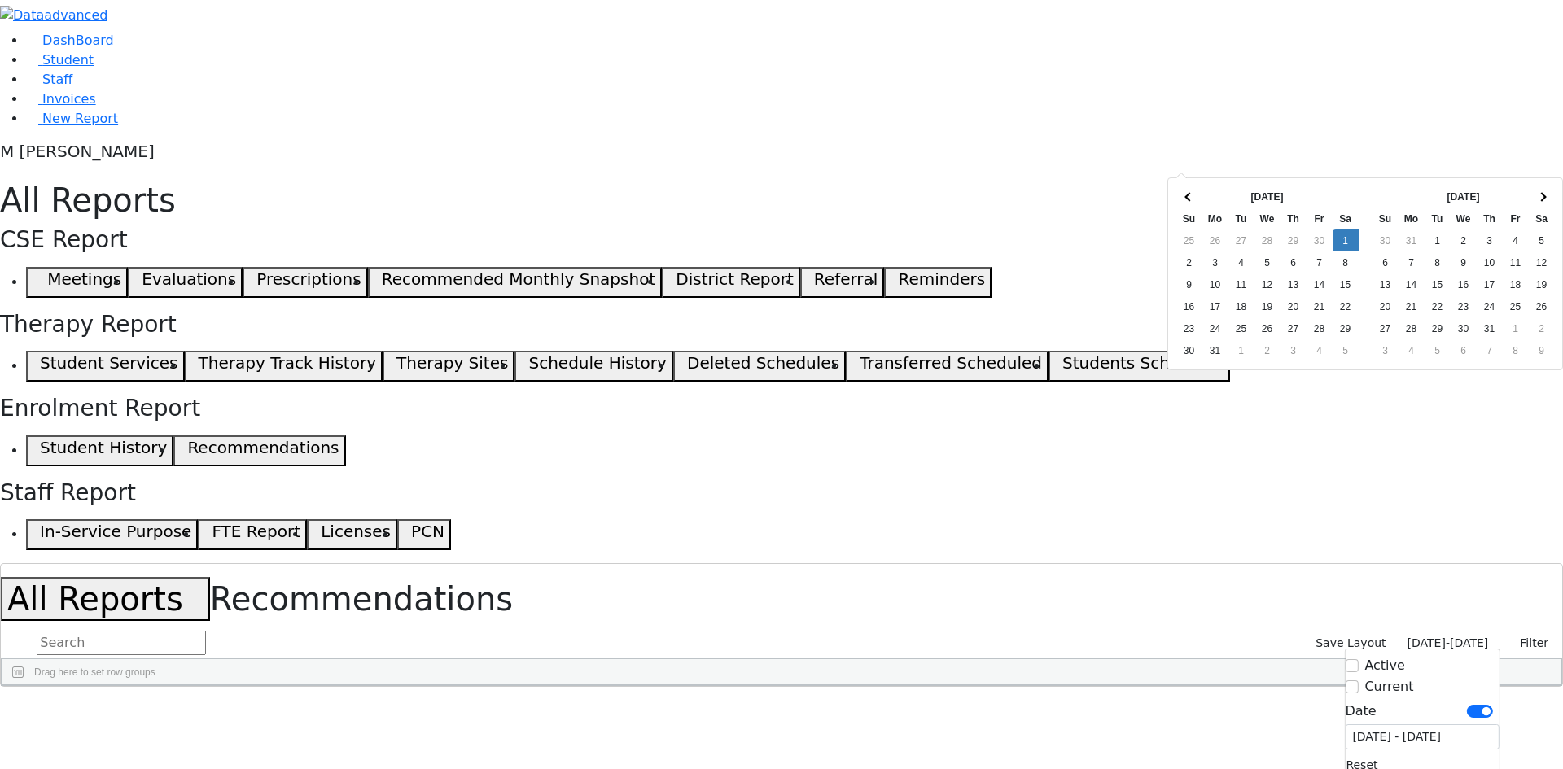 The image size is (1563, 769). I want to click on h5: Reminders, so click(941, 279).